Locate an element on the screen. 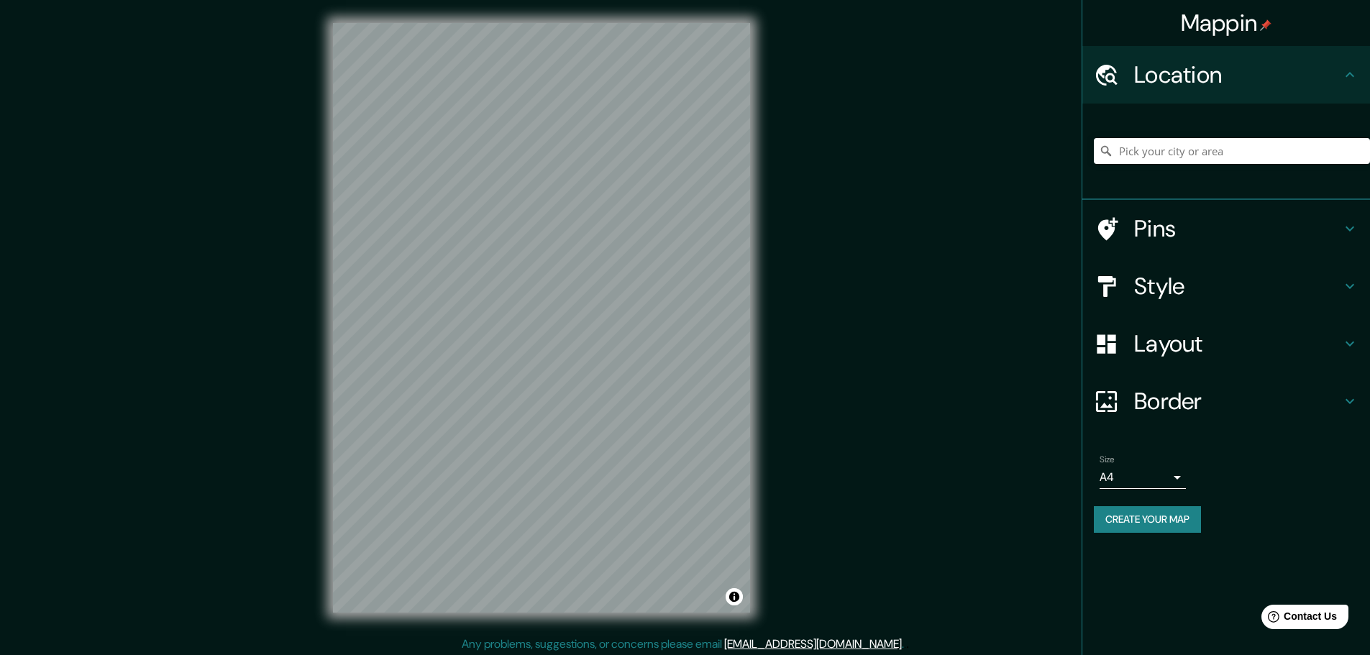 Image resolution: width=1370 pixels, height=655 pixels. div: Border is located at coordinates (1226, 401).